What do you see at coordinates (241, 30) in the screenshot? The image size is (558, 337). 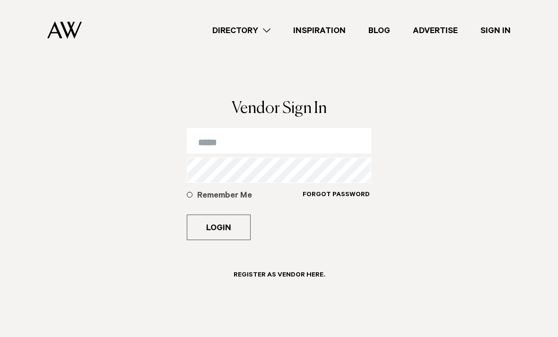 I see `a: Directory` at bounding box center [241, 30].